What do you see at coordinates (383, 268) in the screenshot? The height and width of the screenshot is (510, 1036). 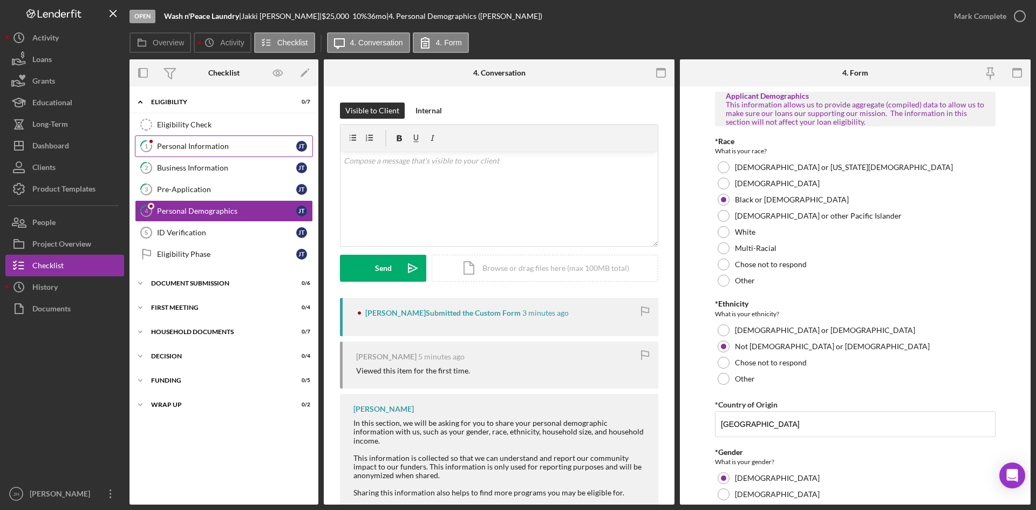 I see `div: Send` at bounding box center [383, 268].